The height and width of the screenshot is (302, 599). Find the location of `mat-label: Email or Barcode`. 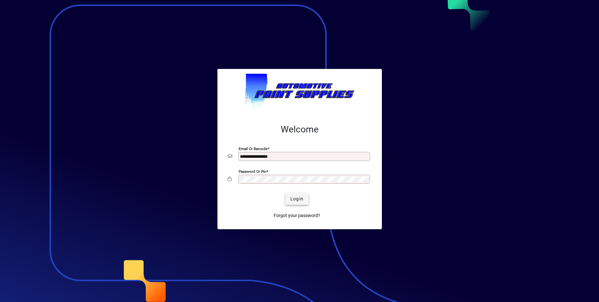

mat-label: Email or Barcode is located at coordinates (253, 149).